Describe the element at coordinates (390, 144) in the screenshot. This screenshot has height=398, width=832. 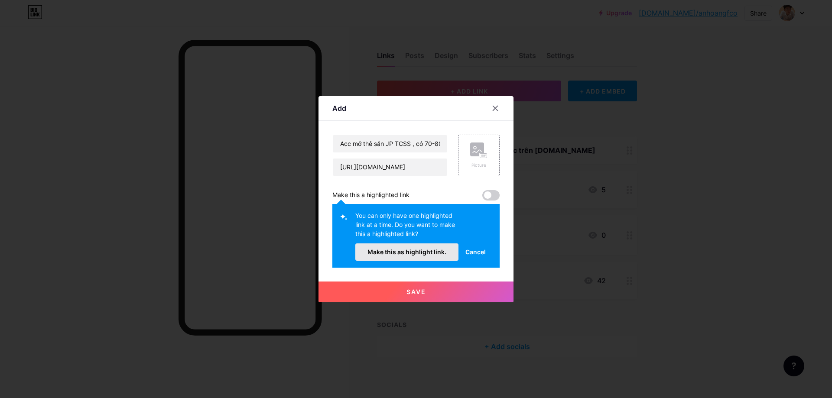
I see `input: Title` at that location.